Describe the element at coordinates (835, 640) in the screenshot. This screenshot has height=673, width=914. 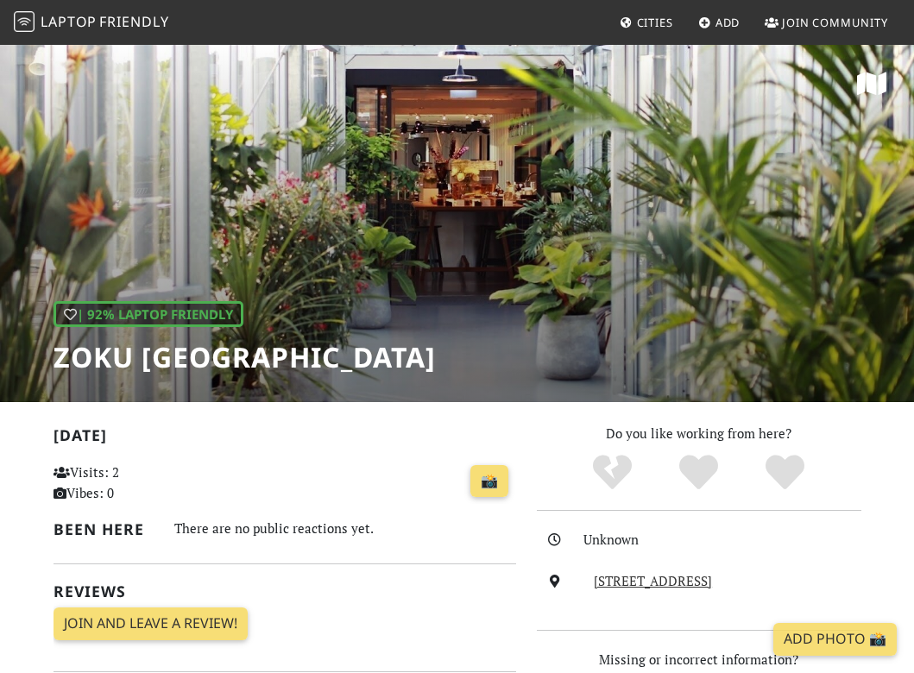
I see `a: Add Photo 📸` at that location.